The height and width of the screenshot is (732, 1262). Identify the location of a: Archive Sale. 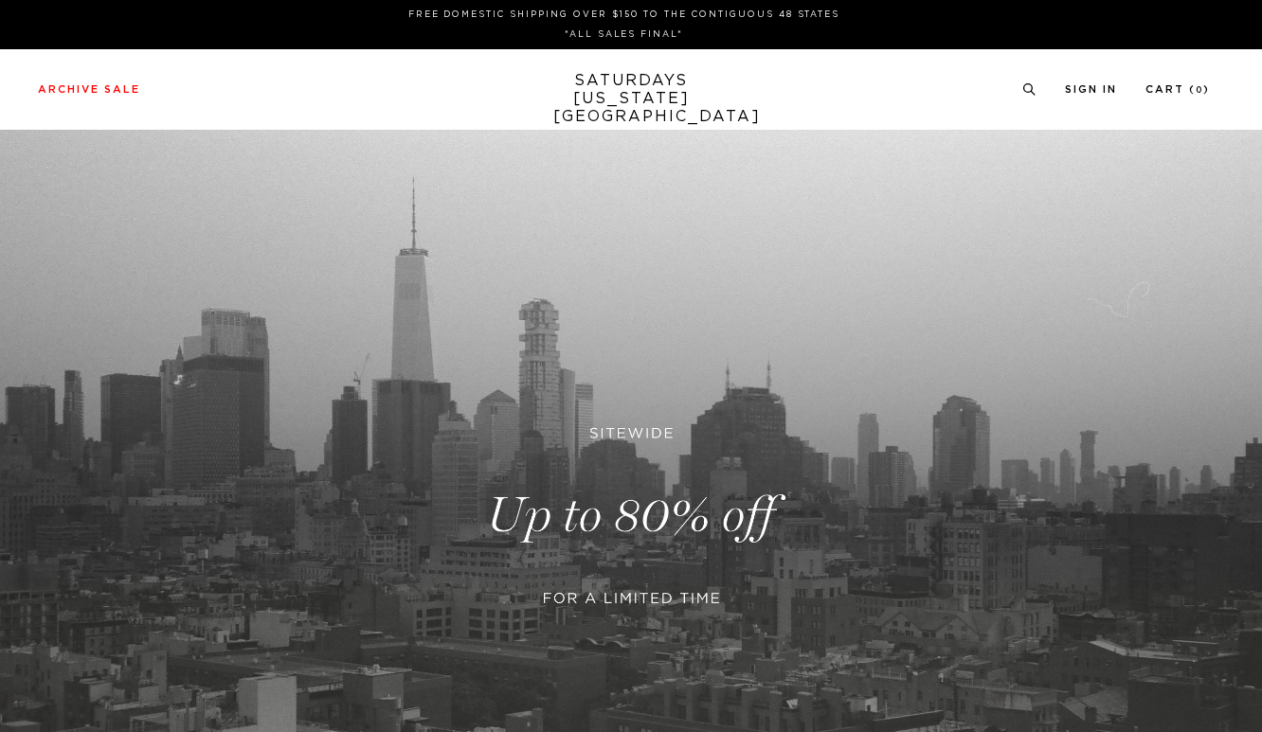
(89, 89).